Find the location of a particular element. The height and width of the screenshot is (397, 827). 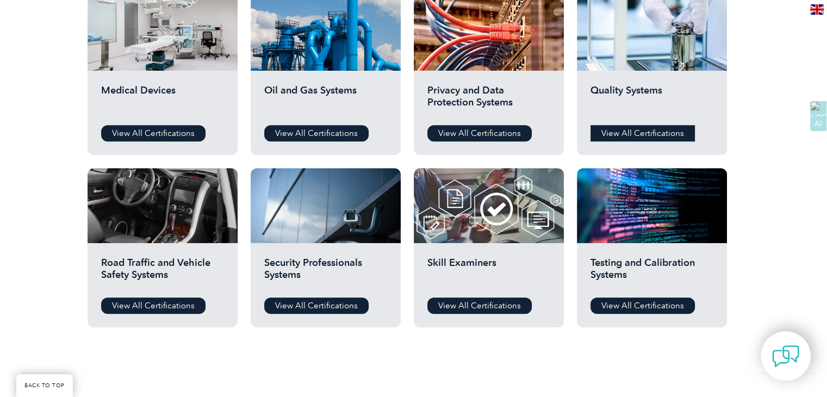

h2: Security Professionals Systems is located at coordinates (326, 273).